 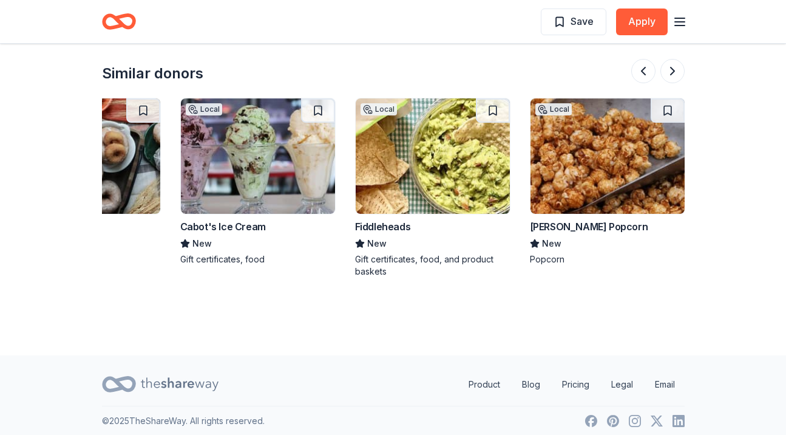 I want to click on div: Gift certificates, food, and product baskets, so click(x=433, y=265).